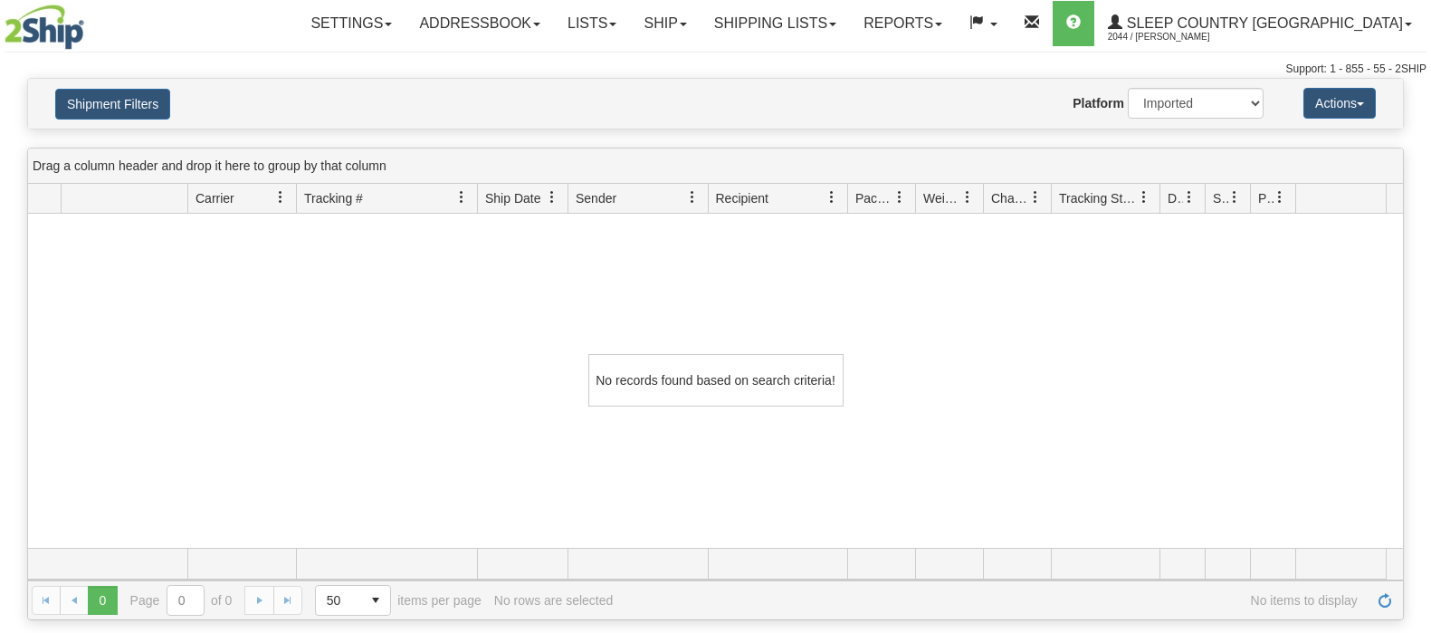 This screenshot has width=1431, height=633. What do you see at coordinates (215, 198) in the screenshot?
I see `span: Carrier` at bounding box center [215, 198].